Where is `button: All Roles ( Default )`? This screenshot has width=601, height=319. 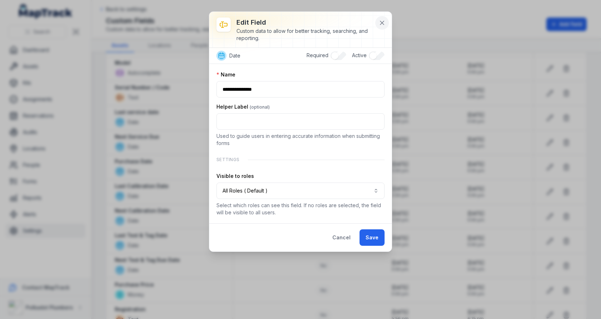
button: All Roles ( Default ) is located at coordinates (300, 191).